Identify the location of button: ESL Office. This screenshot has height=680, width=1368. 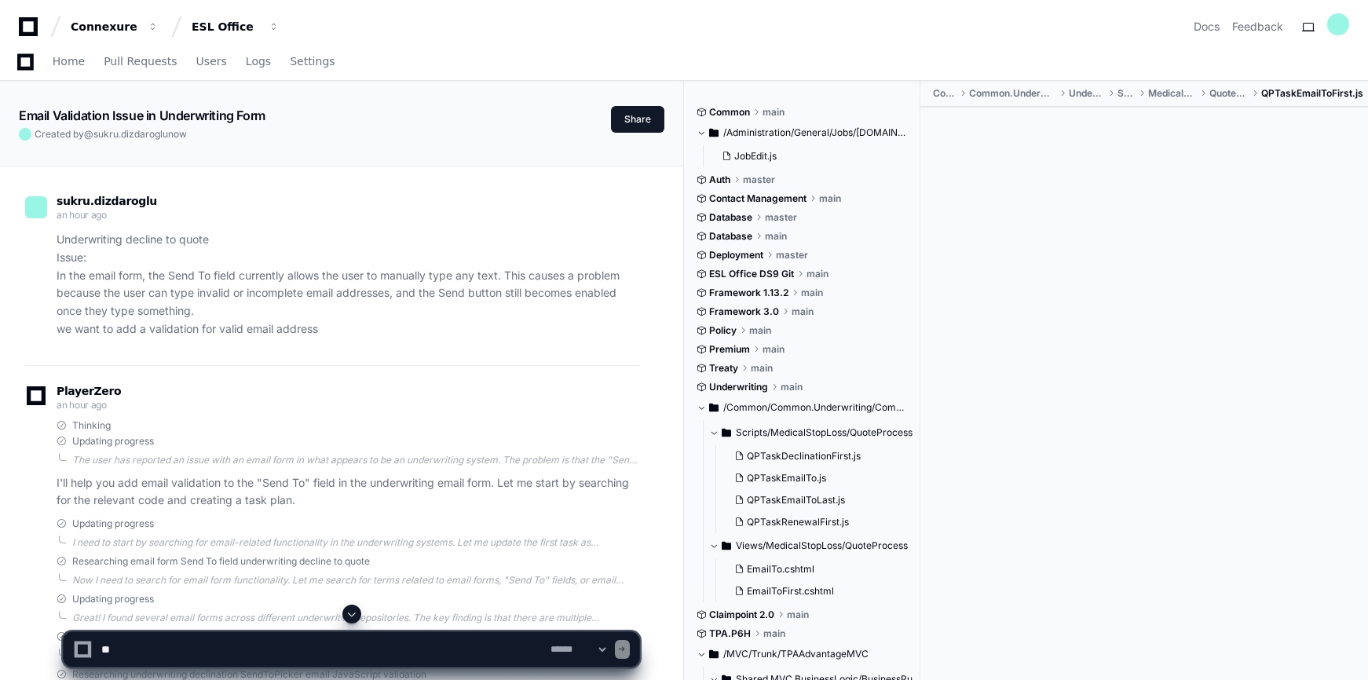
(236, 27).